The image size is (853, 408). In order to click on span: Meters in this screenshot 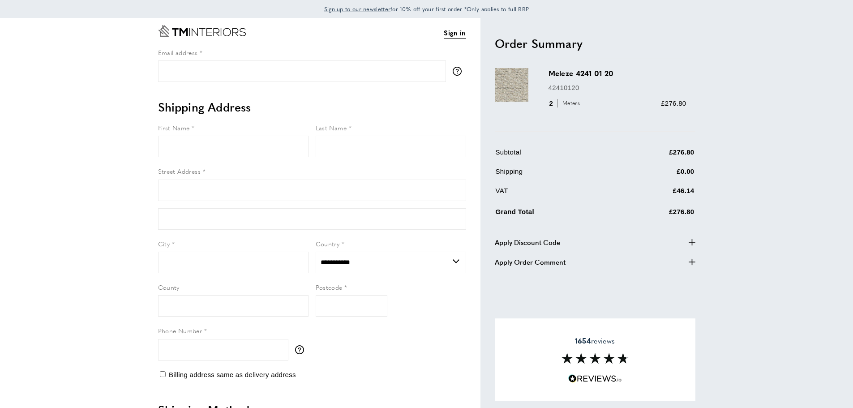, I will do `click(569, 103)`.